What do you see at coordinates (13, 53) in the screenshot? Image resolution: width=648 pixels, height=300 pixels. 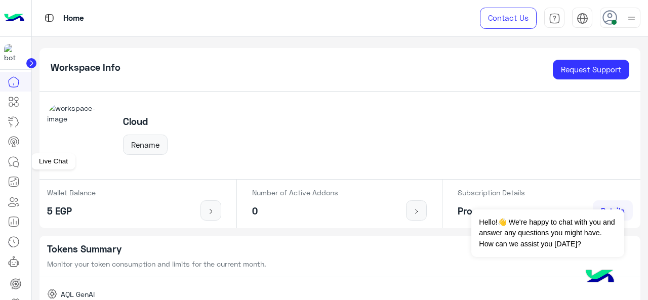 I see `img: 317874714732967` at bounding box center [13, 53].